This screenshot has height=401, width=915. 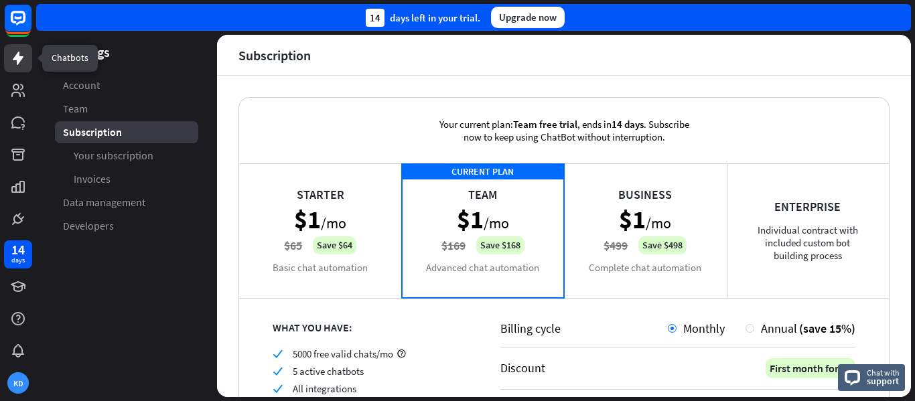 What do you see at coordinates (522, 368) in the screenshot?
I see `div: Discount` at bounding box center [522, 368].